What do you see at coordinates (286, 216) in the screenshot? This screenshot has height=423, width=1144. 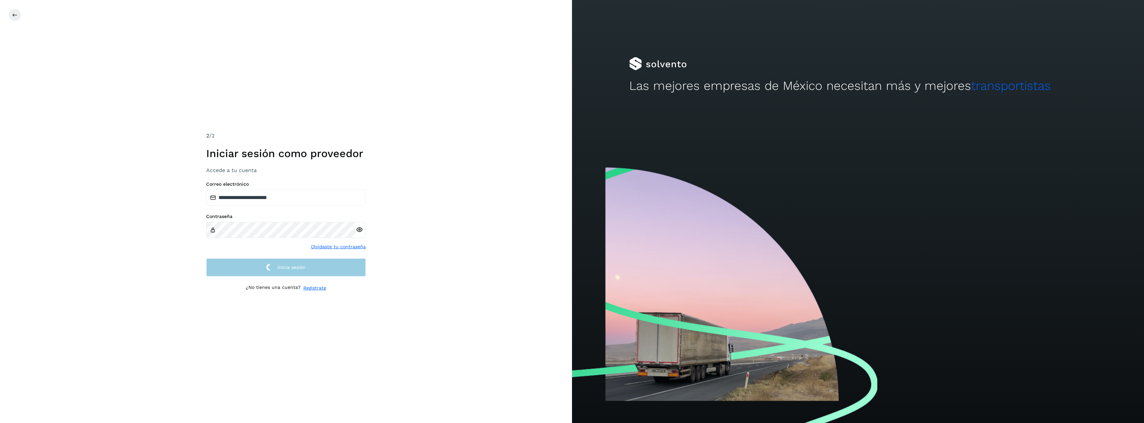 I see `label: Contraseña` at bounding box center [286, 216].